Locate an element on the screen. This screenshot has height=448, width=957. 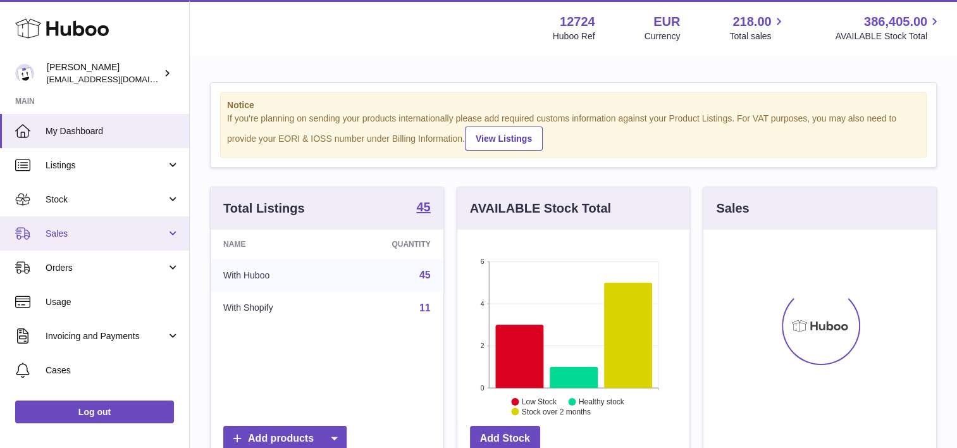
h3: Sales is located at coordinates (732, 208).